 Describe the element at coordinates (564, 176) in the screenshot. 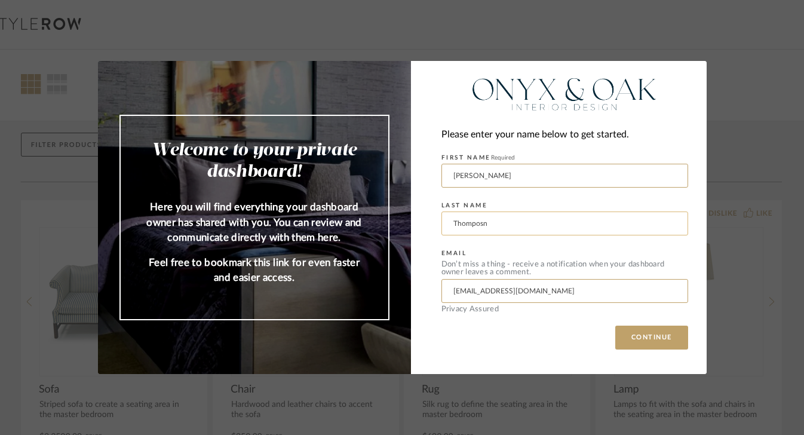

I see `input: Enter First Name` at that location.